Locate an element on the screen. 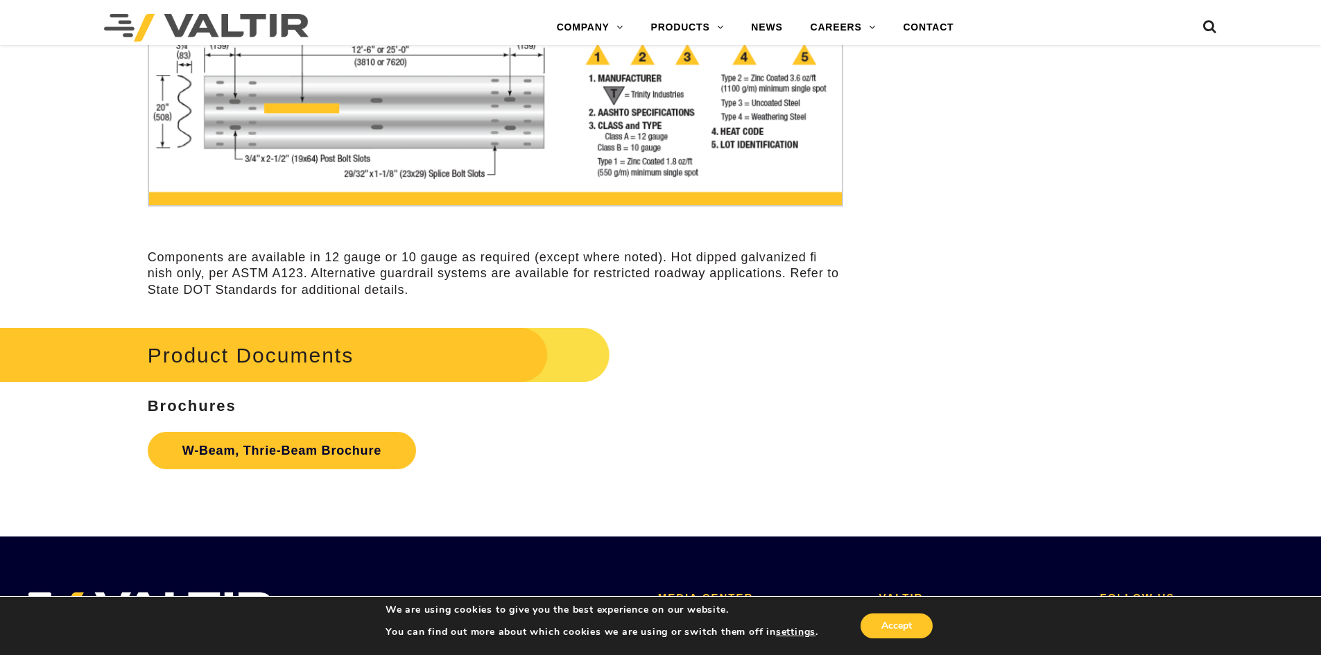 The height and width of the screenshot is (655, 1321). h2: FOLLOW US is located at coordinates (1199, 598).